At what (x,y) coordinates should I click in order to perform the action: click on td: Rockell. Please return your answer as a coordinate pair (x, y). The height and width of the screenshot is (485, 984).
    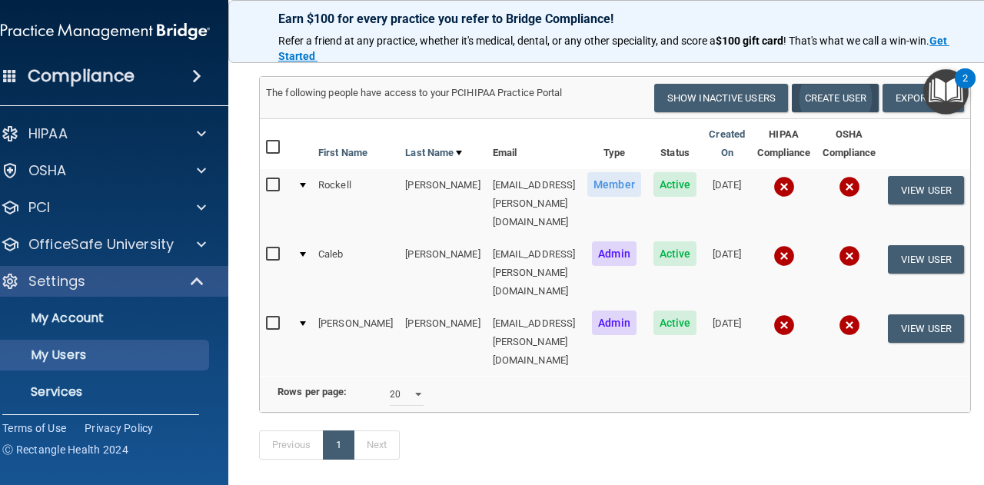
    Looking at the image, I should click on (355, 204).